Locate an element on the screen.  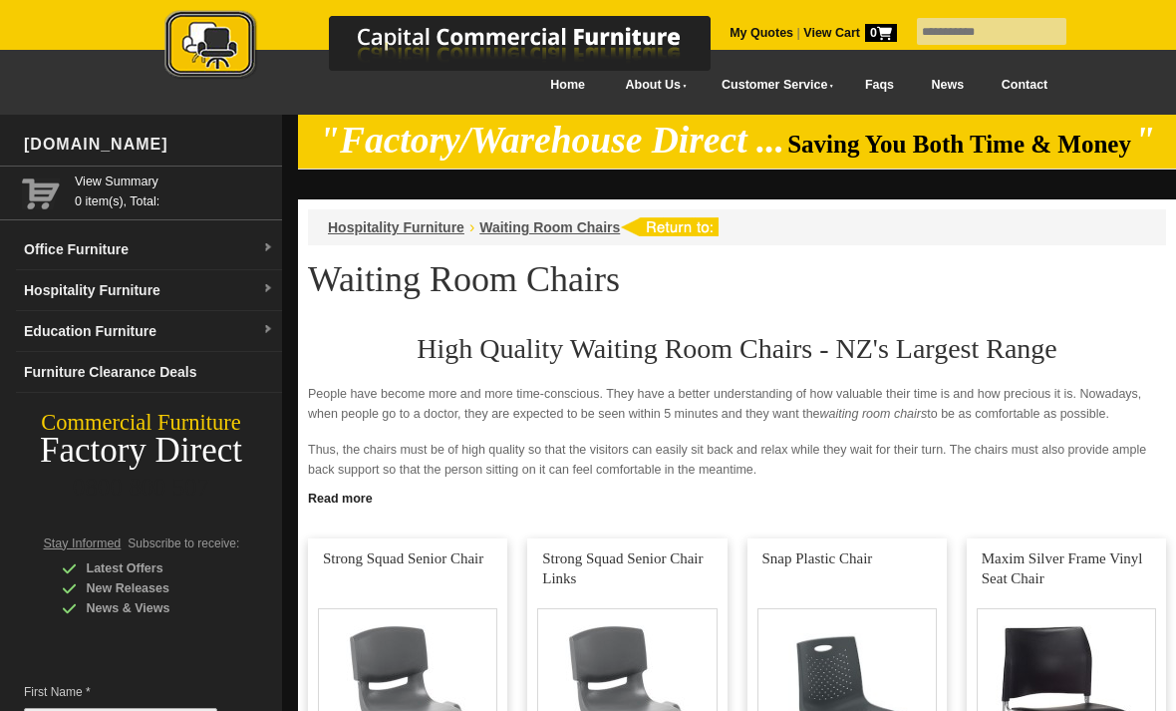
a: Hospitality Furniture is located at coordinates (396, 227).